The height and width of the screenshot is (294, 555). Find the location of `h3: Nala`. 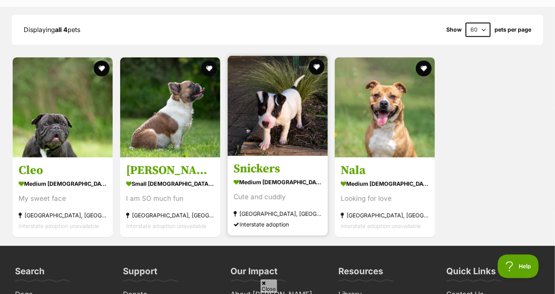

h3: Nala is located at coordinates (384, 170).